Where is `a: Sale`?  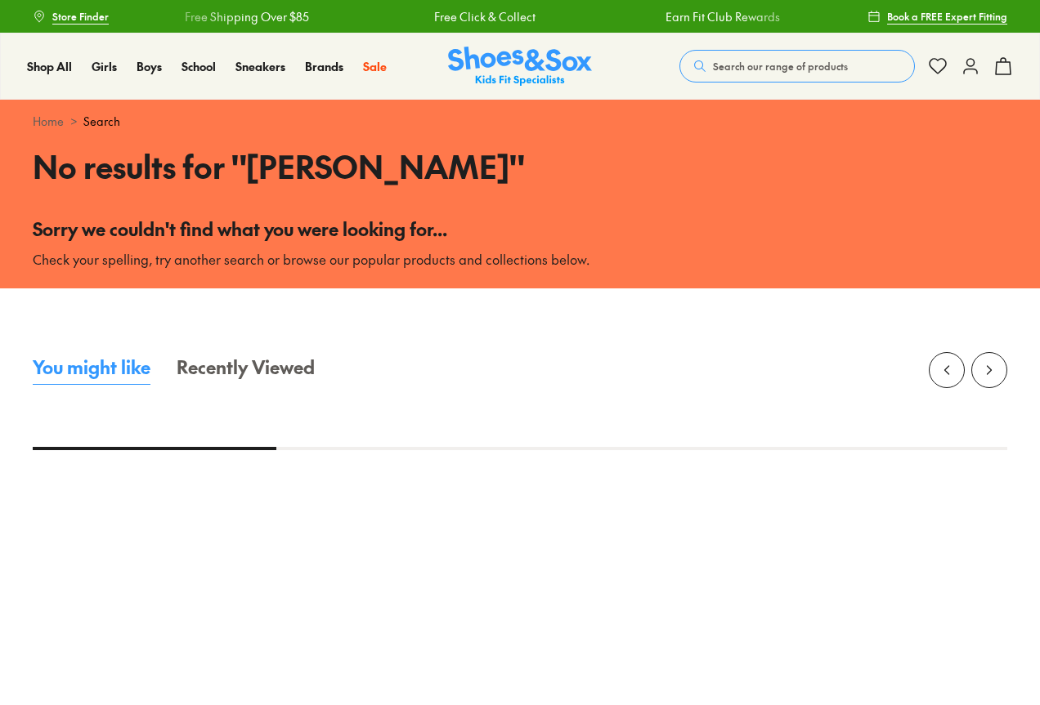
a: Sale is located at coordinates (374, 66).